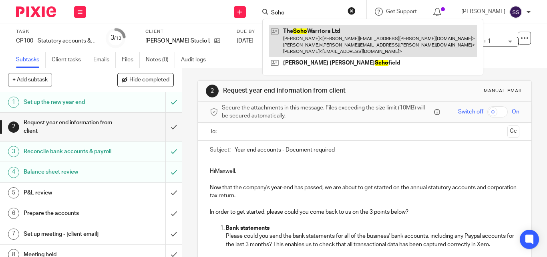 This screenshot has width=547, height=257. I want to click on label: To:, so click(214, 131).